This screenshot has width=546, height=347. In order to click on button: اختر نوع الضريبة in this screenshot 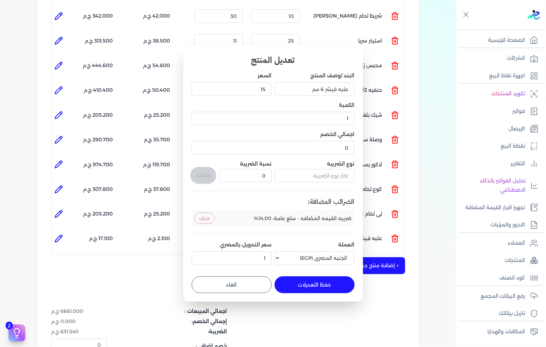, I will do `click(315, 177)`.